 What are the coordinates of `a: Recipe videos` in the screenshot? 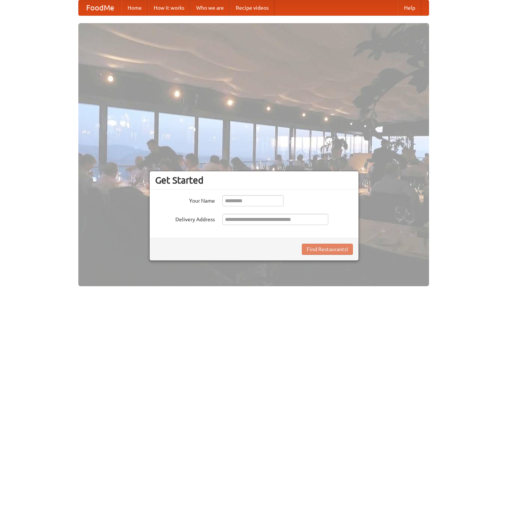 It's located at (252, 8).